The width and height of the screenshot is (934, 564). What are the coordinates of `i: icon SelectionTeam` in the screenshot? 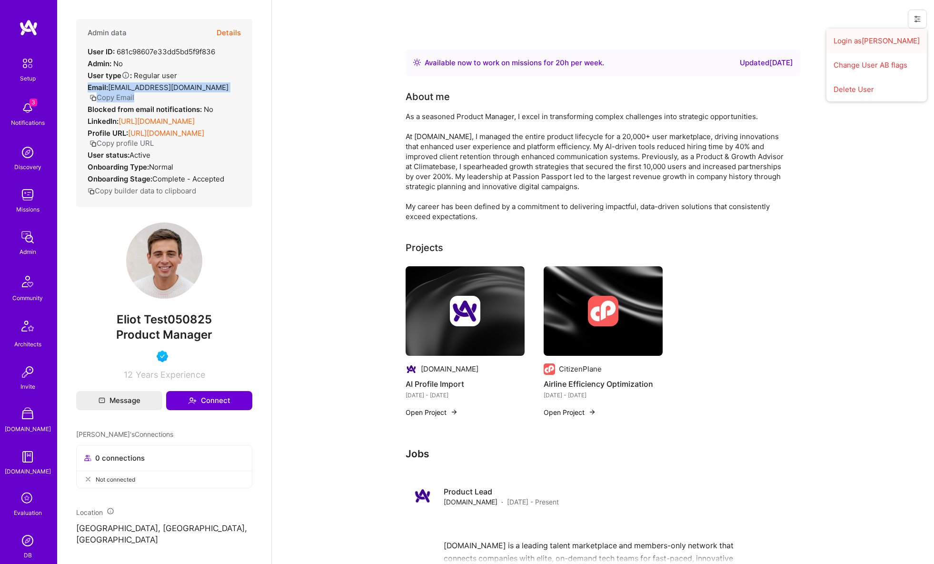 It's located at (28, 499).